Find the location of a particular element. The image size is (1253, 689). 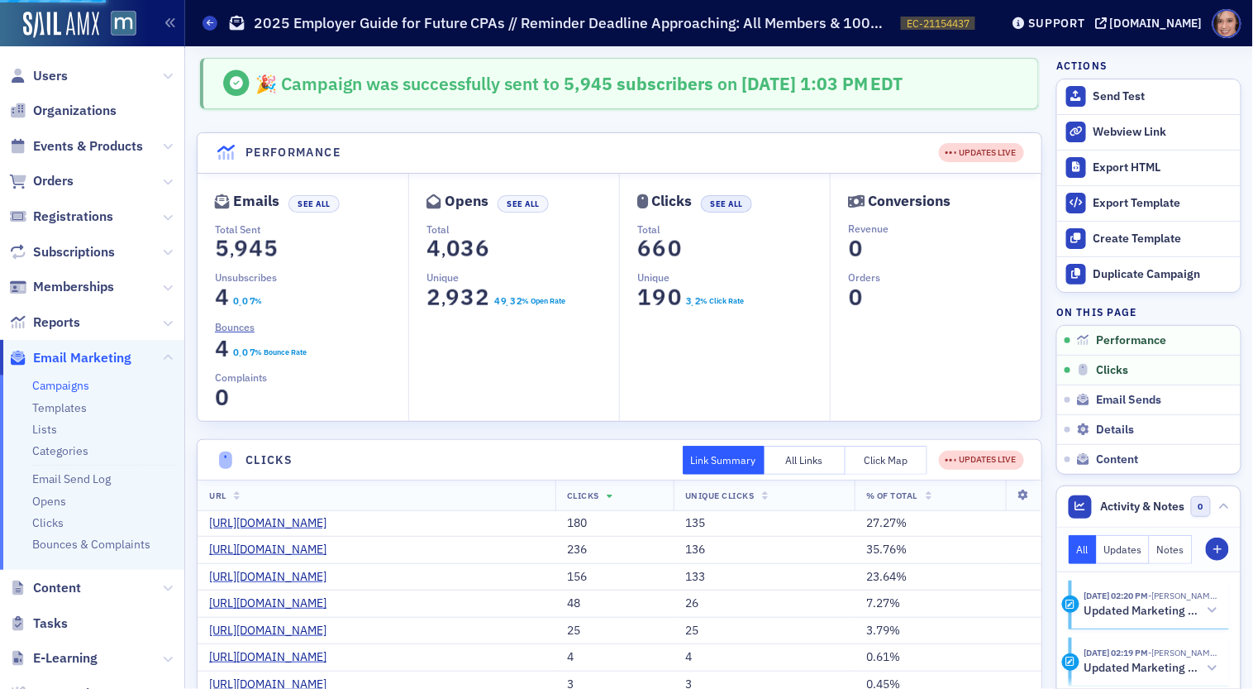

h4: On this page is located at coordinates (1149, 312).